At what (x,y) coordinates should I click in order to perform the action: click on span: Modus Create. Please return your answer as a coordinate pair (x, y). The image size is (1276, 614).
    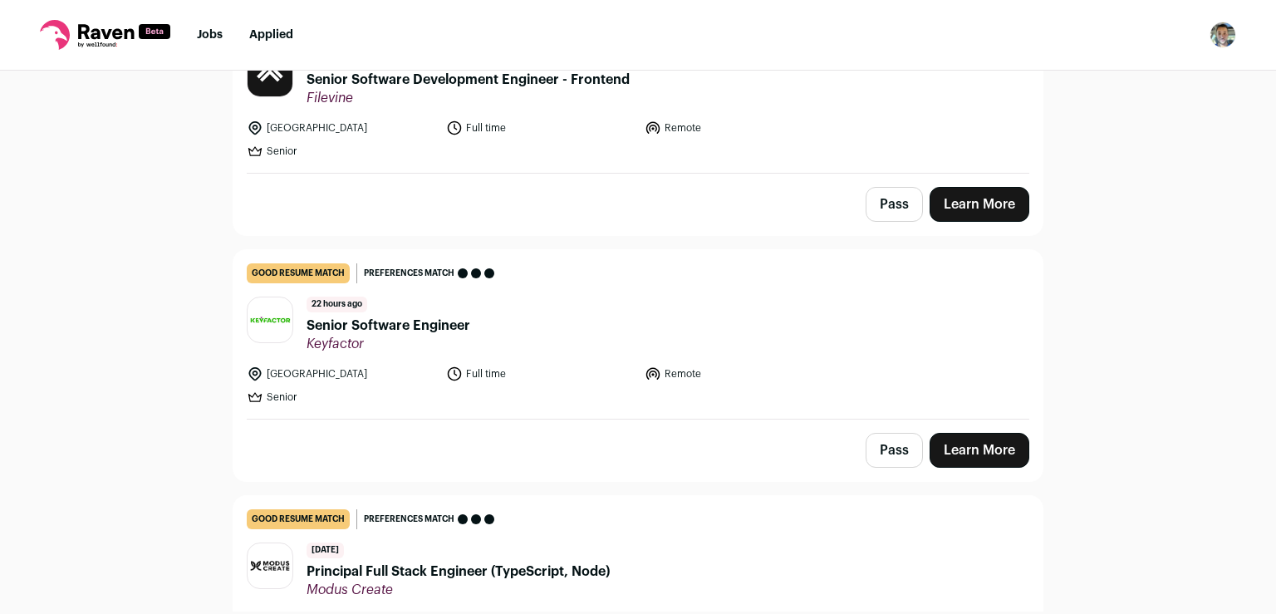
    Looking at the image, I should click on (458, 590).